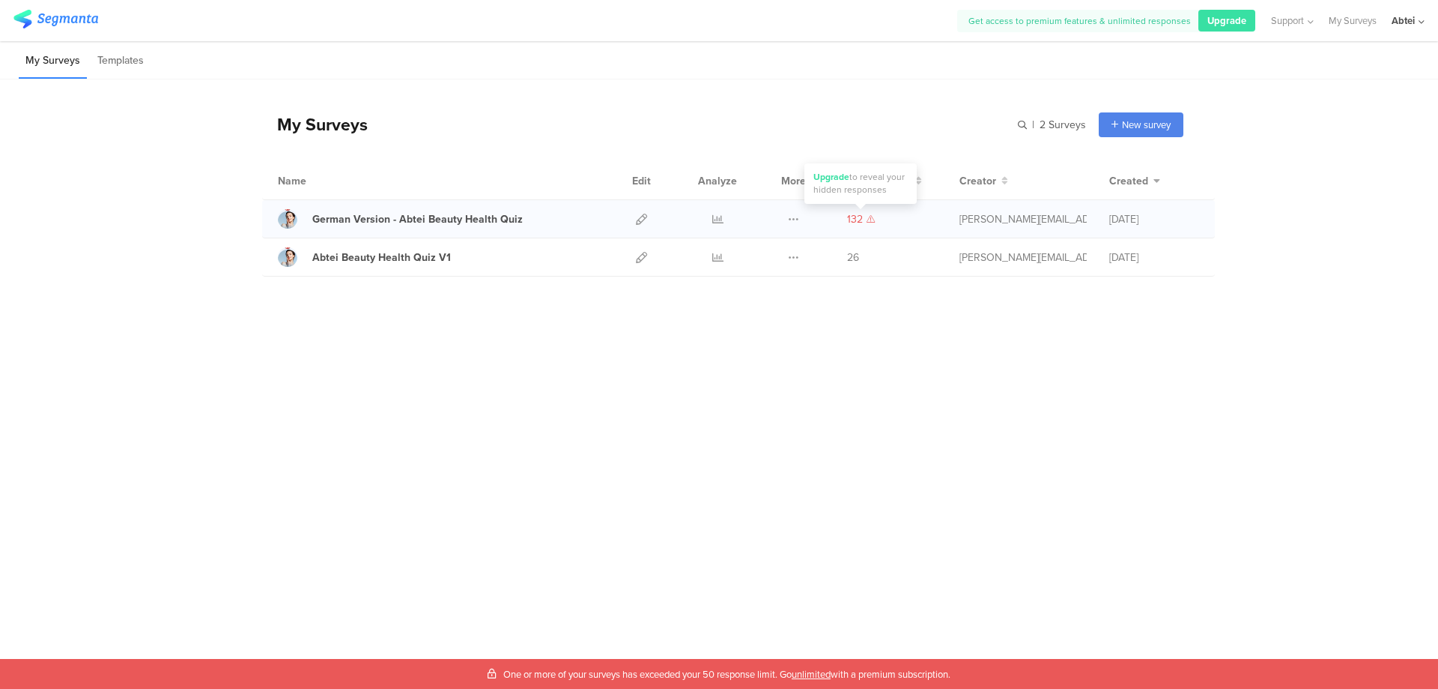 The width and height of the screenshot is (1438, 689). I want to click on a: Abtei Beauty Health Quiz V1, so click(364, 257).